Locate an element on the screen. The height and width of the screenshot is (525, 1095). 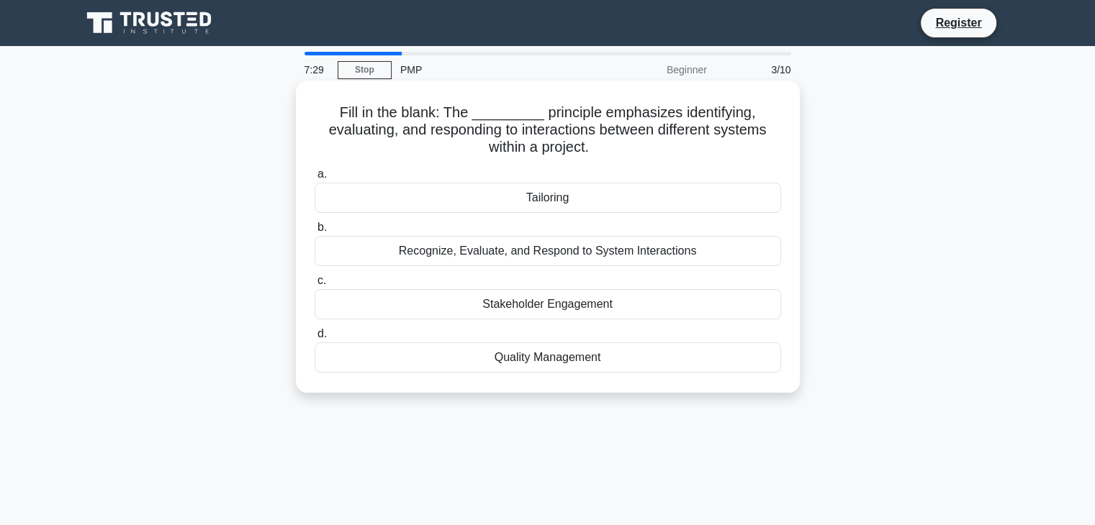
div: Beginner is located at coordinates (652, 70).